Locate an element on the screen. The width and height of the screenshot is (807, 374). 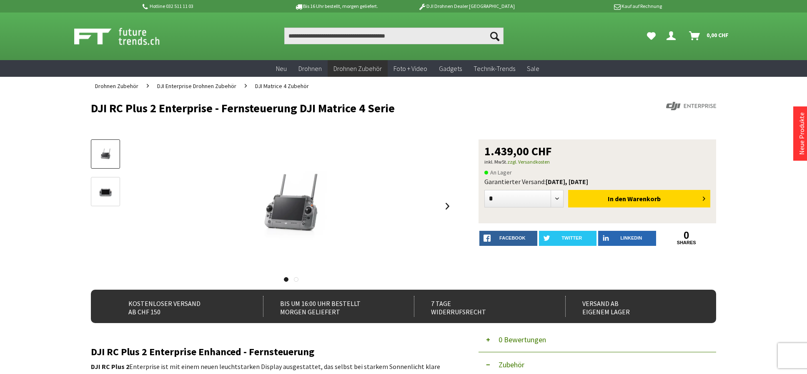
p: inkl. MwSt. is located at coordinates (598, 162).